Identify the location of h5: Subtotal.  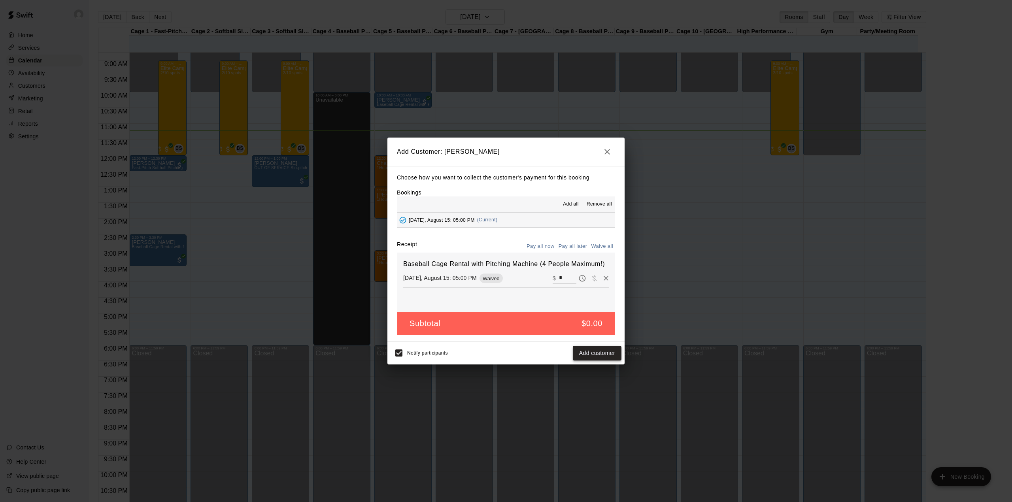
(425, 323).